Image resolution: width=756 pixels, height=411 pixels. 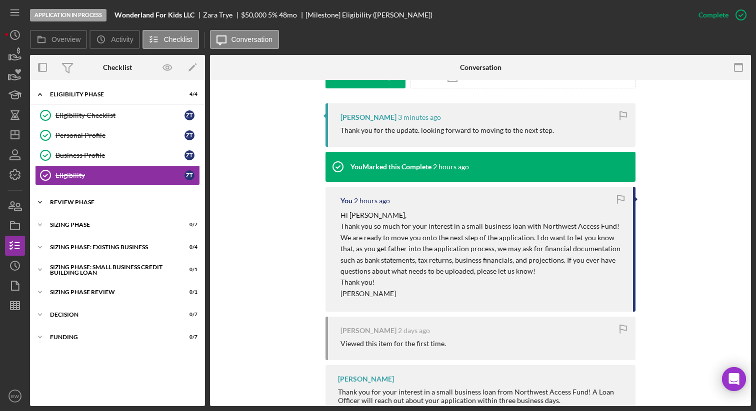 I want to click on span: $50,000, so click(x=253, y=14).